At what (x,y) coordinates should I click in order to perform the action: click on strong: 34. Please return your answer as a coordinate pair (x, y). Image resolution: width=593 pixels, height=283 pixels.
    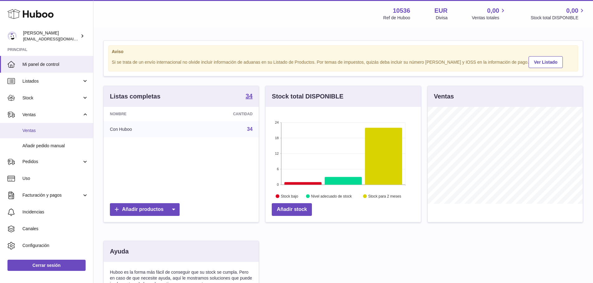
    Looking at the image, I should click on (249, 96).